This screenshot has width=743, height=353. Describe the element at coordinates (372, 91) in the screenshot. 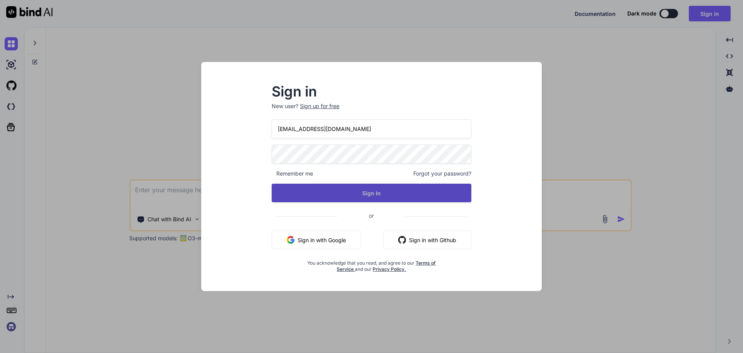

I see `h2: Sign in` at that location.